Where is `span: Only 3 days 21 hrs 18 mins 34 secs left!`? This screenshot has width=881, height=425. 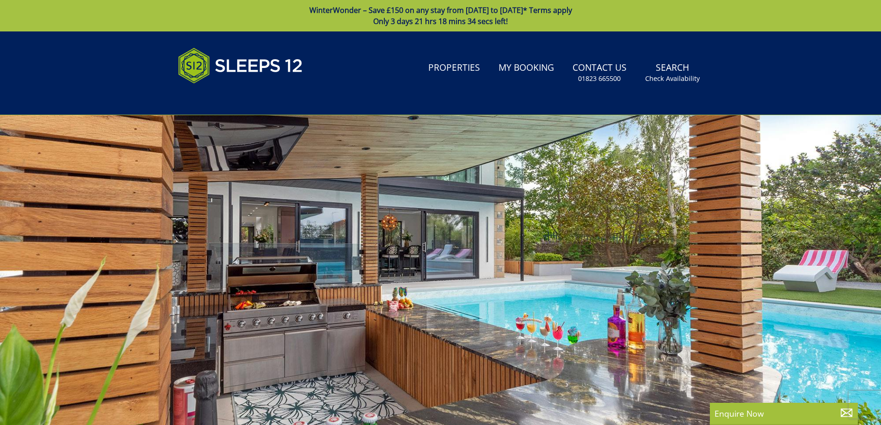 span: Only 3 days 21 hrs 18 mins 34 secs left! is located at coordinates (440, 21).